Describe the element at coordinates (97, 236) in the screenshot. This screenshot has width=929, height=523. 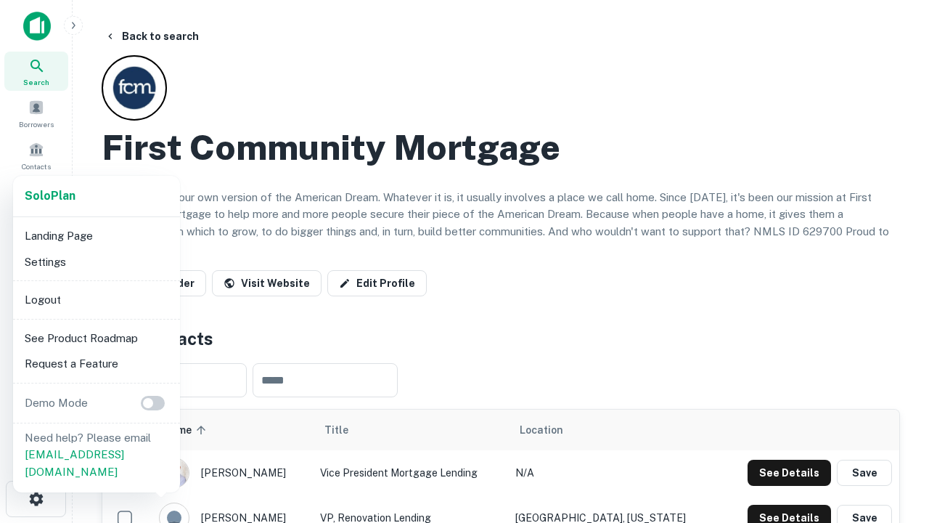
I see `li: Landing Page` at that location.